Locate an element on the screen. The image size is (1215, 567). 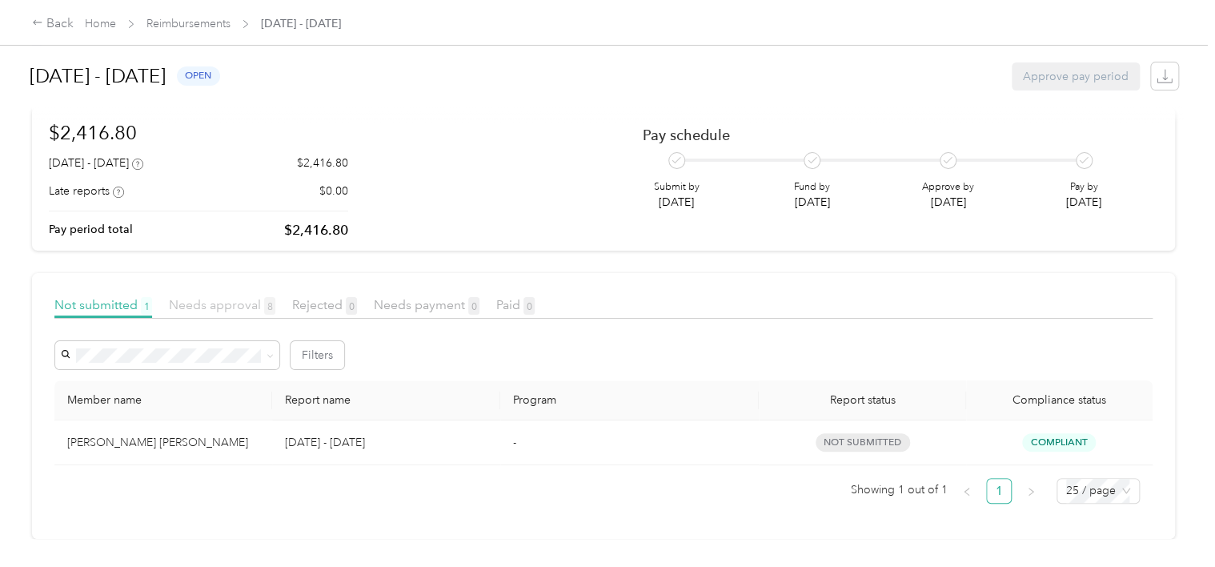
p: Pay by is located at coordinates (1084, 187).